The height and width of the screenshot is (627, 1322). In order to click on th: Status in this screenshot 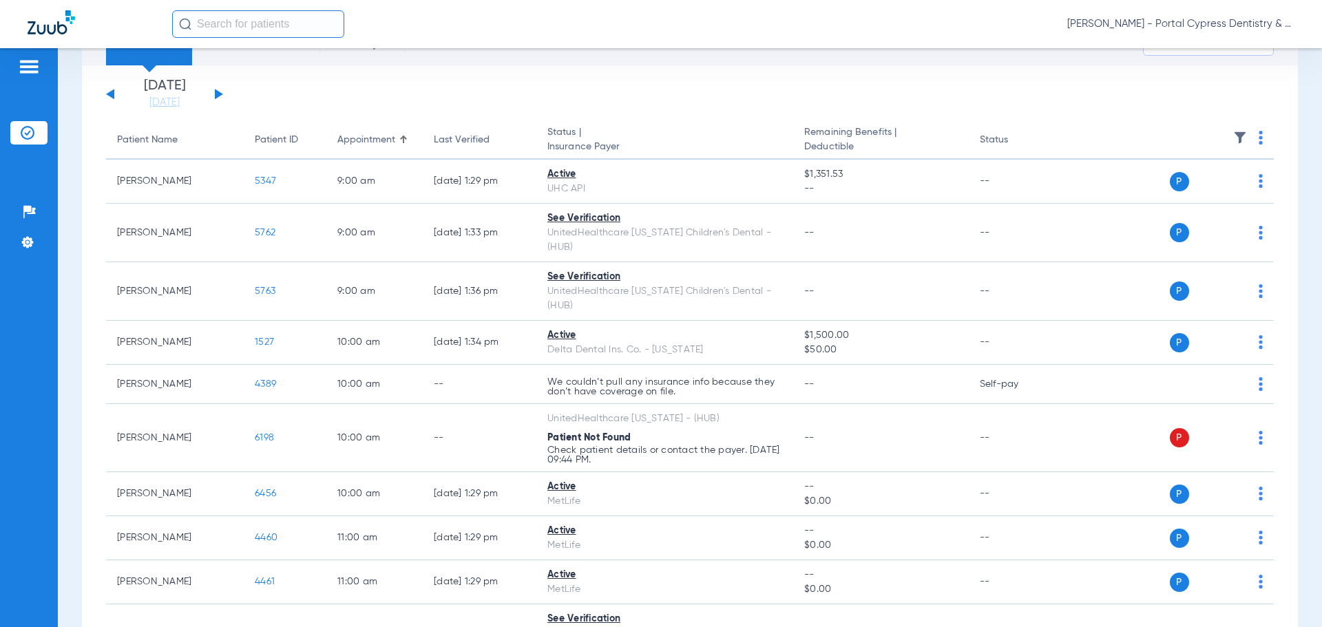, I will do `click(1015, 140)`.